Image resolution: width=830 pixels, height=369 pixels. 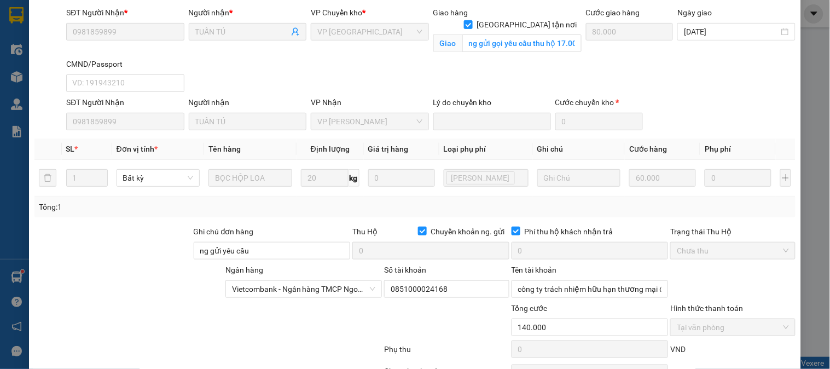 What do you see at coordinates (731, 32) in the screenshot?
I see `input: Ngày giao` at bounding box center [731, 32].